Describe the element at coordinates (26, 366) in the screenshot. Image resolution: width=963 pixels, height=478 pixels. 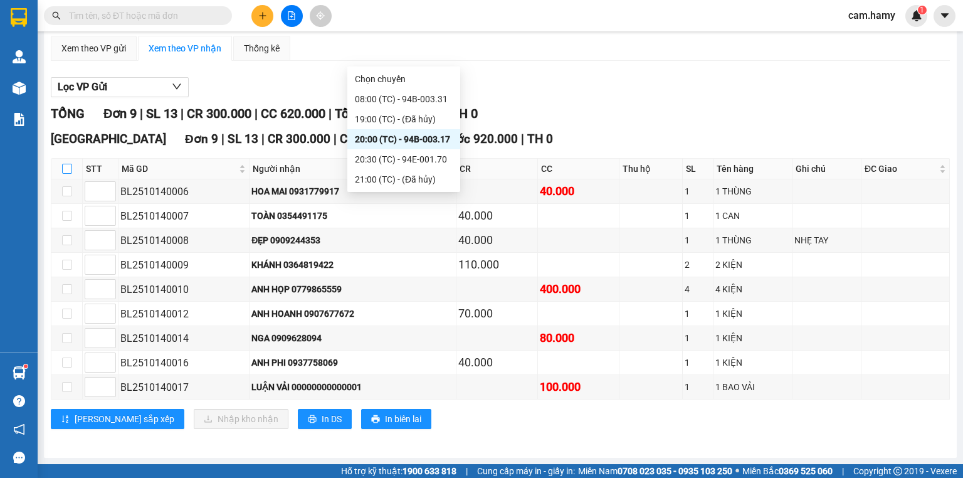
I see `sup: 1` at that location.